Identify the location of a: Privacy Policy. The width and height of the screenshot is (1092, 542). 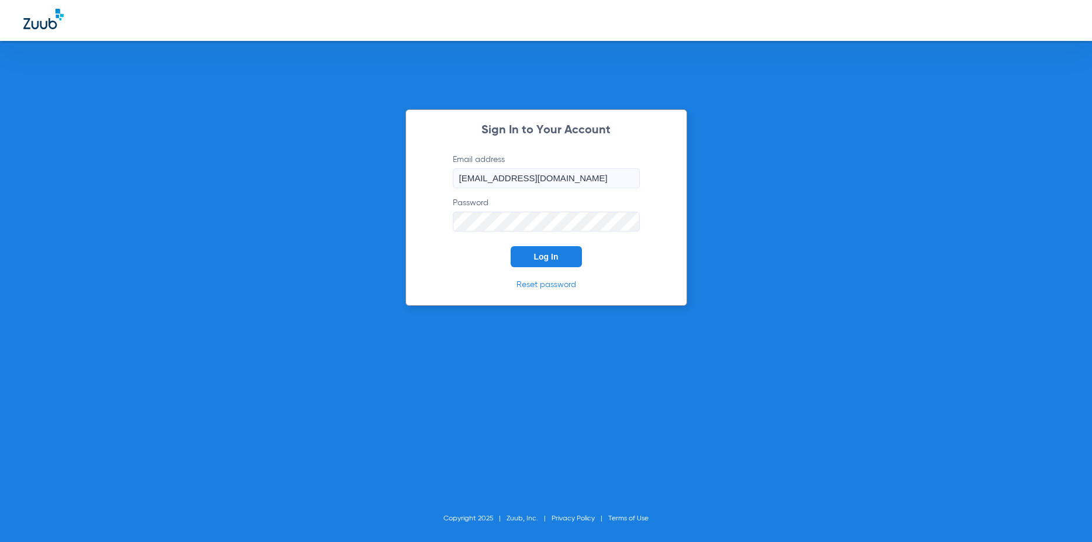
(573, 518).